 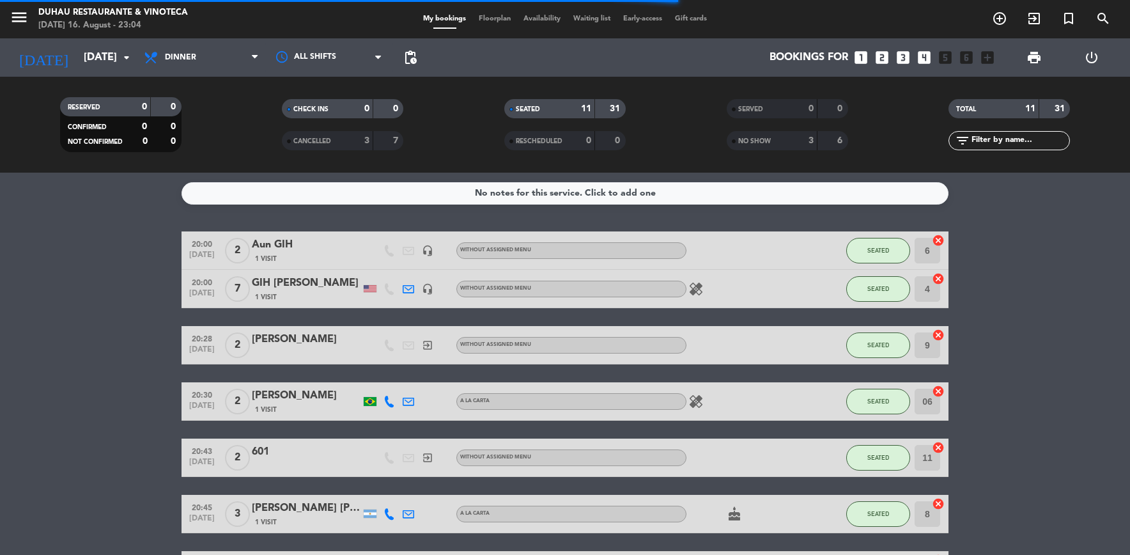 I want to click on i: looks_4, so click(x=924, y=58).